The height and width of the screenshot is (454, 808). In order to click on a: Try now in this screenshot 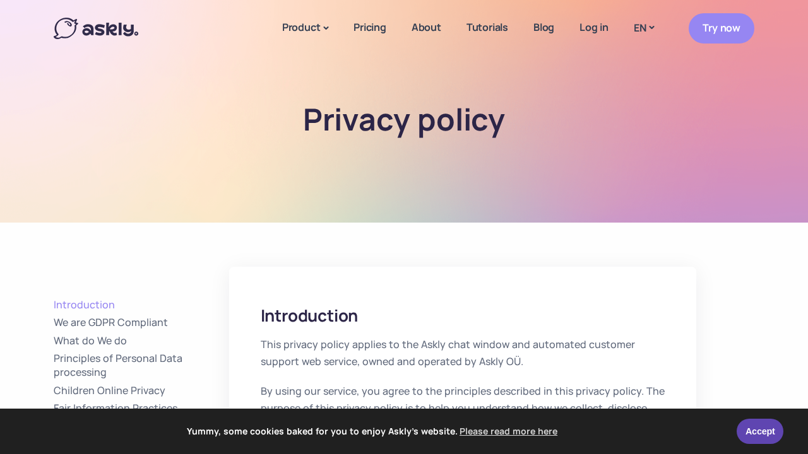, I will do `click(721, 28)`.